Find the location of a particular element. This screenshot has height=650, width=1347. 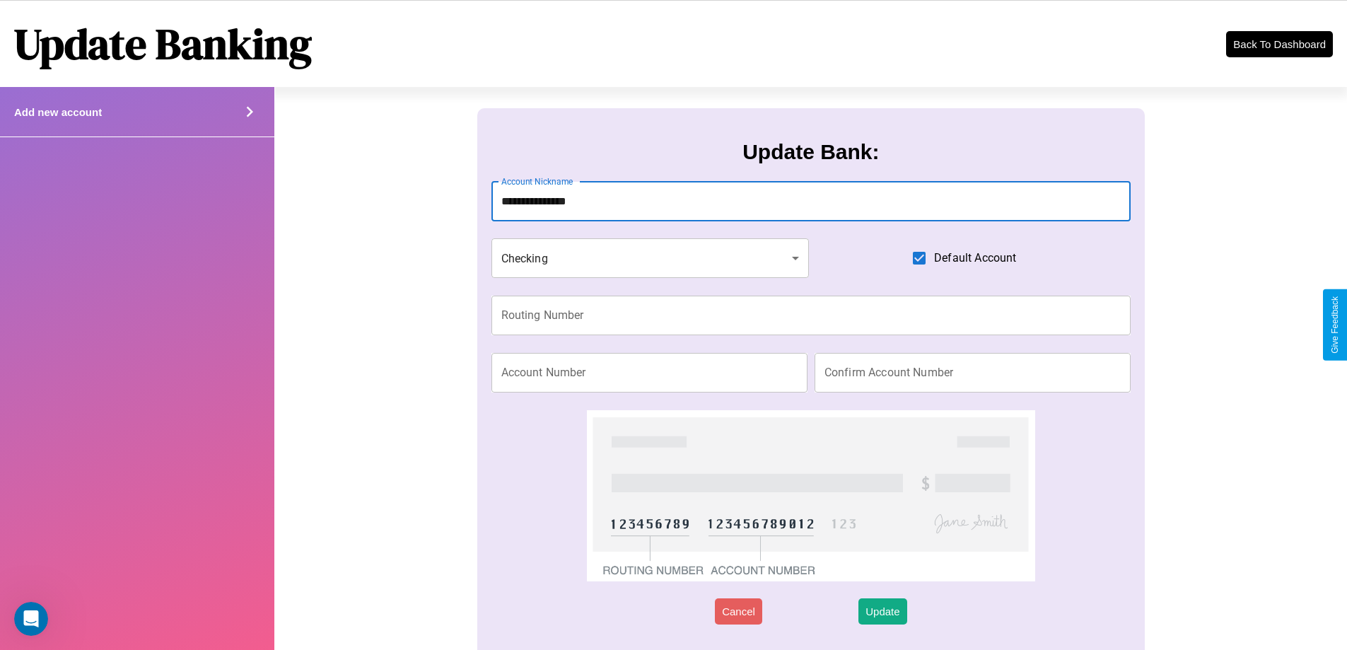

h1: Update Banking is located at coordinates (163, 44).